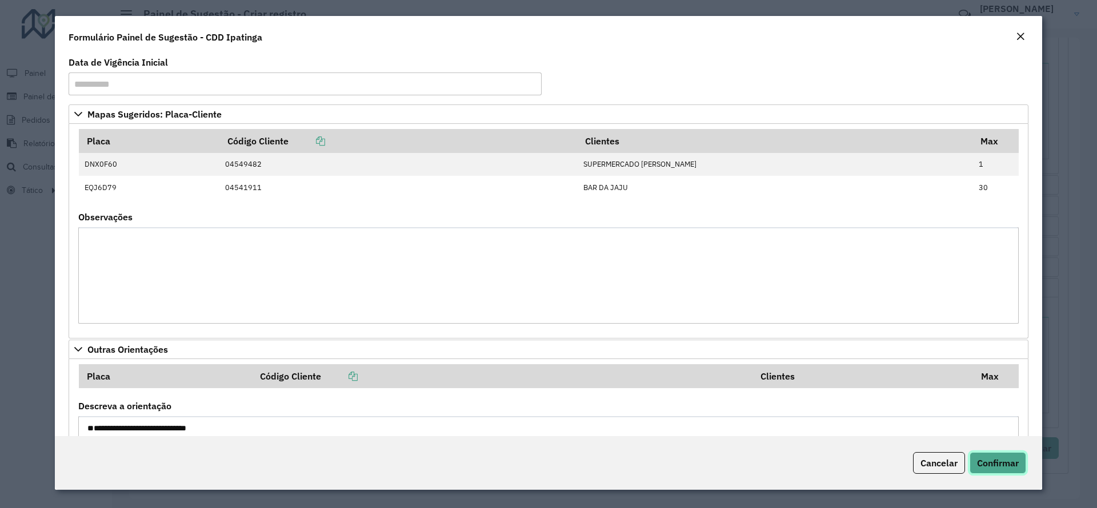  What do you see at coordinates (996, 164) in the screenshot?
I see `td: 1` at bounding box center [996, 164].